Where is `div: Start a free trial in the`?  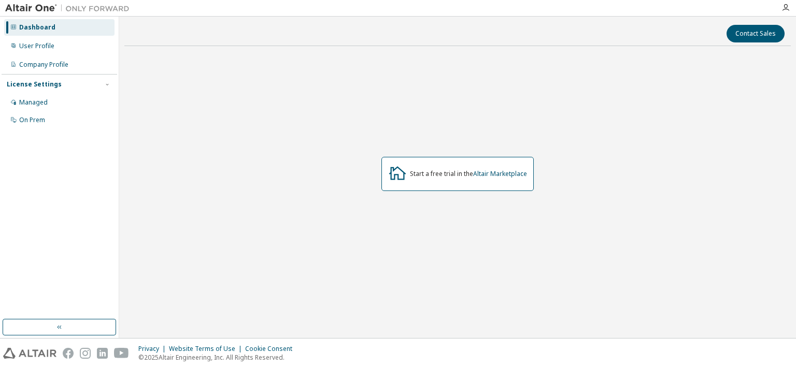
div: Start a free trial in the is located at coordinates (468, 174).